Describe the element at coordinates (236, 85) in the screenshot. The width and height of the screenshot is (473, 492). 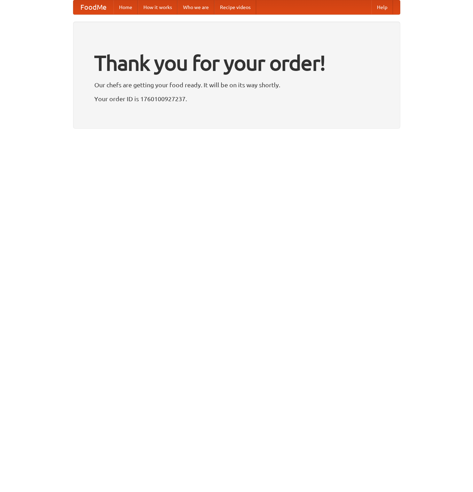
I see `p: Our chefs are getting your food ready. It will be on its way shortly.` at that location.